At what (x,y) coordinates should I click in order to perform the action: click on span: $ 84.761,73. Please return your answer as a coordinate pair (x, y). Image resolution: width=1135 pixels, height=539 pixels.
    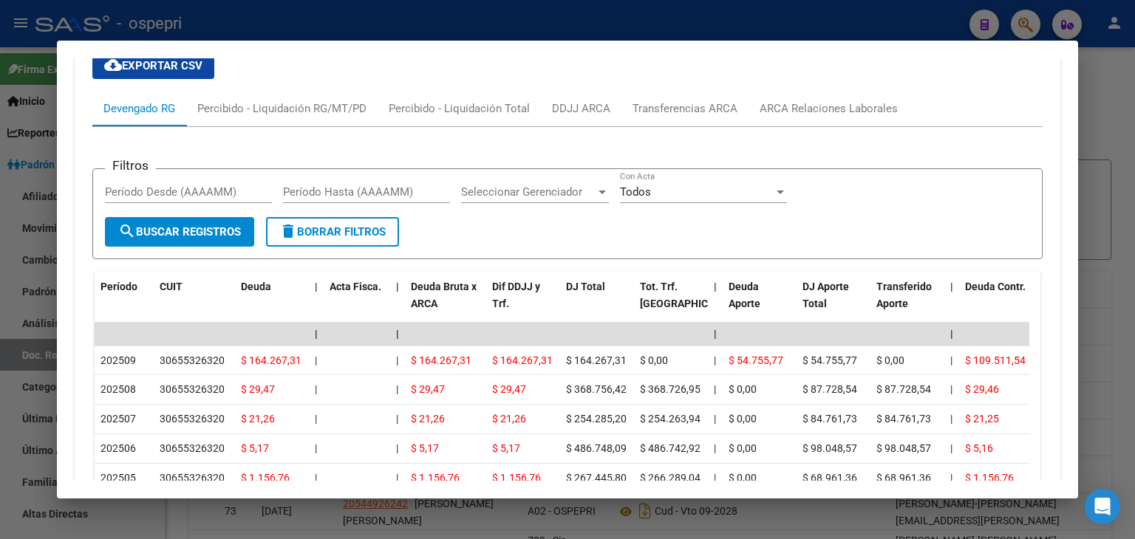
    Looking at the image, I should click on (904, 419).